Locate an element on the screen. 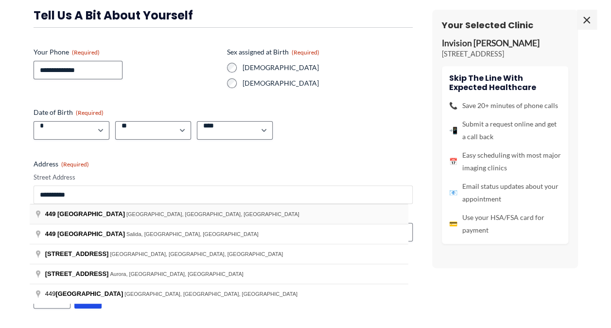  h3: Tell us a bit about yourself is located at coordinates (223, 15).